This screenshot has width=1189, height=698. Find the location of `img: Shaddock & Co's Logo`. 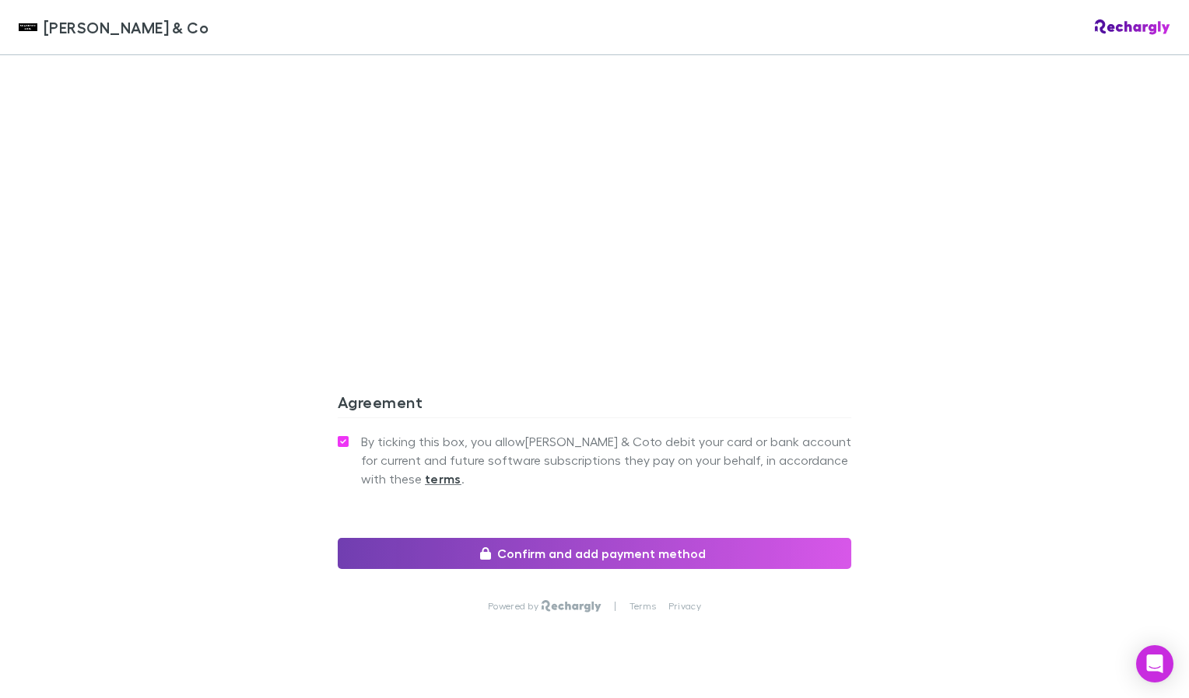

img: Shaddock & Co's Logo is located at coordinates (28, 27).